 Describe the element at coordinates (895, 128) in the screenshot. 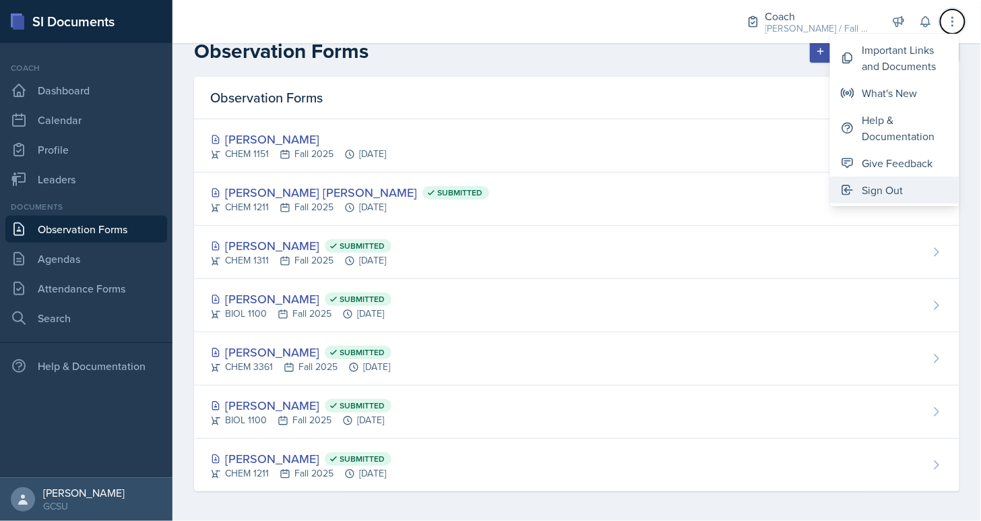

I see `button: Help & Documentation` at that location.